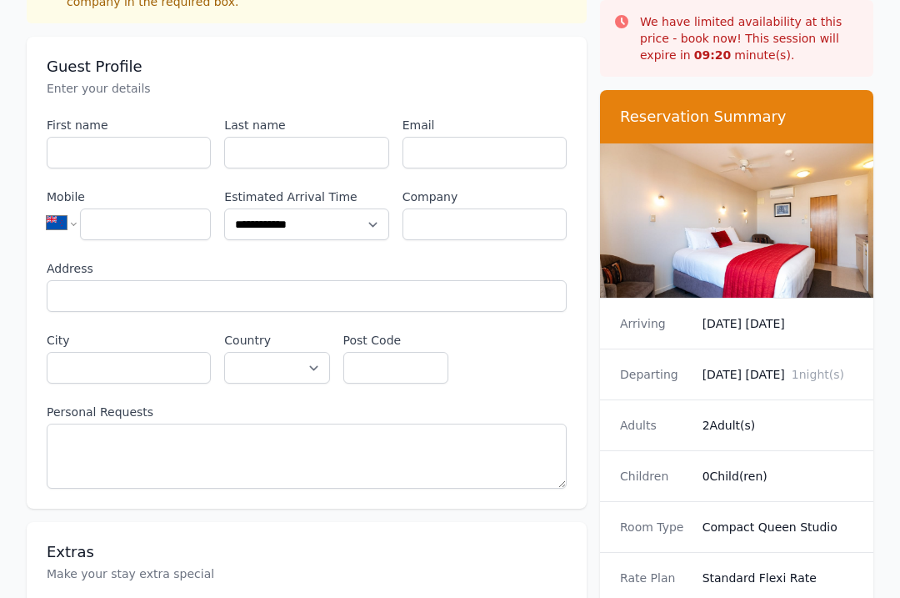 This screenshot has height=598, width=900. What do you see at coordinates (306, 125) in the screenshot?
I see `label: Last name` at bounding box center [306, 125].